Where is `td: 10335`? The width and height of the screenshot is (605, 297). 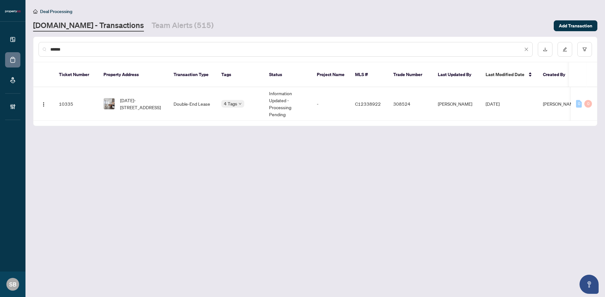
td: 10335 is located at coordinates (76, 104).